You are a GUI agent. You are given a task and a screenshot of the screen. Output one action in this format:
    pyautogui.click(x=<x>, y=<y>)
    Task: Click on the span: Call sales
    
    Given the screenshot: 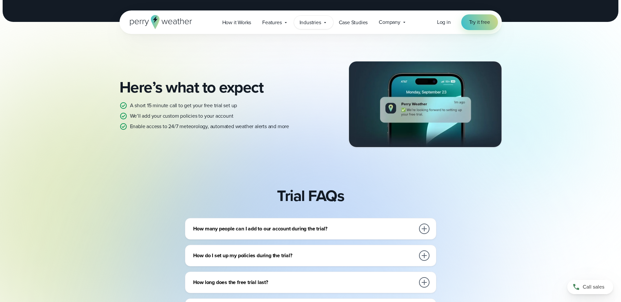 What is the action you would take?
    pyautogui.click(x=593, y=287)
    